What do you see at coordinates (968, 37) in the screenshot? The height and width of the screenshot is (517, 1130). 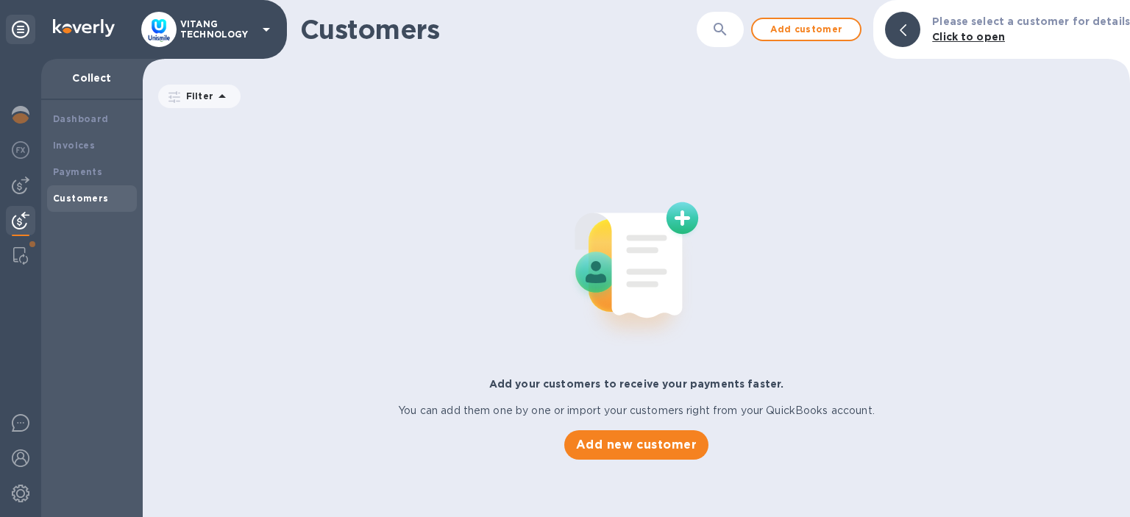 I see `b: Click to open` at bounding box center [968, 37].